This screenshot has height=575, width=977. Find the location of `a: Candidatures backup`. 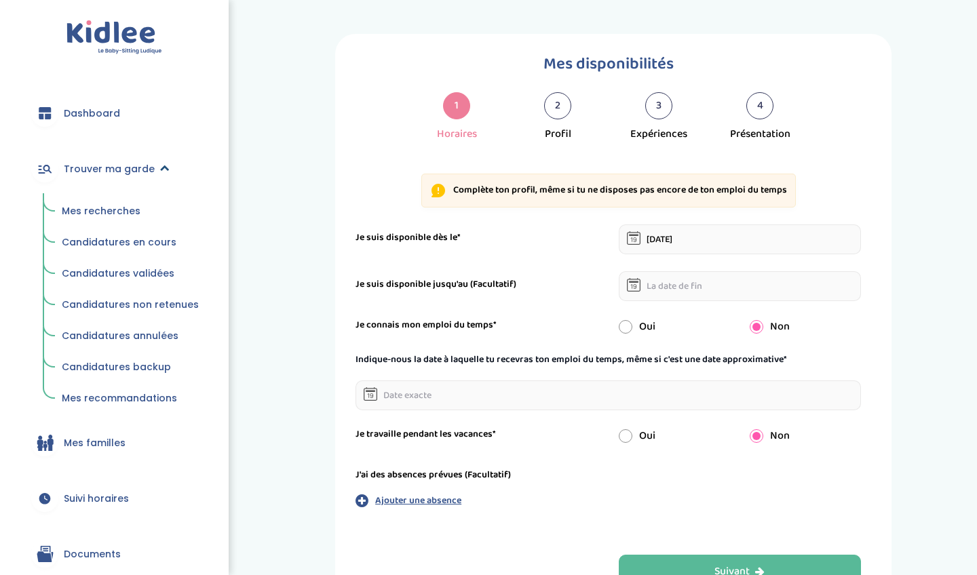

a: Candidatures backup is located at coordinates (130, 368).